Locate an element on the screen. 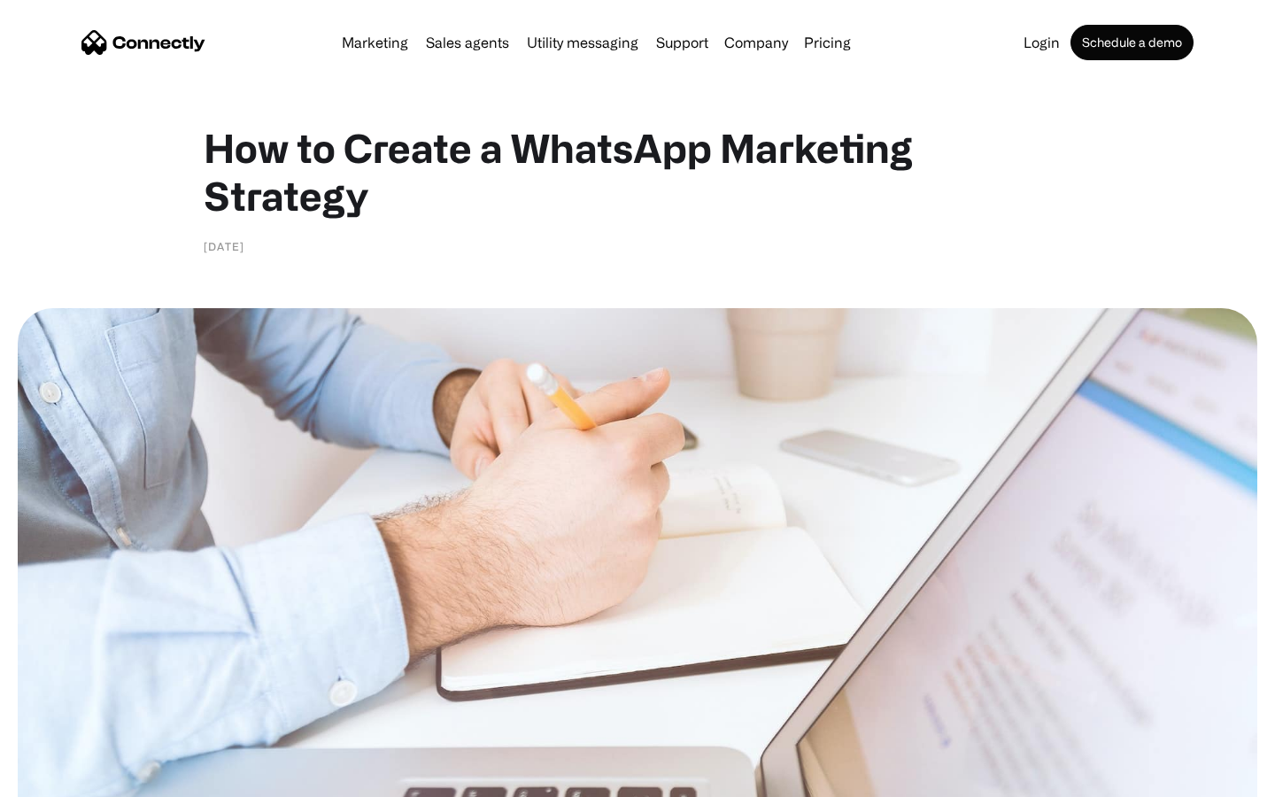 Image resolution: width=1275 pixels, height=797 pixels. a: Sales agents is located at coordinates (467, 42).